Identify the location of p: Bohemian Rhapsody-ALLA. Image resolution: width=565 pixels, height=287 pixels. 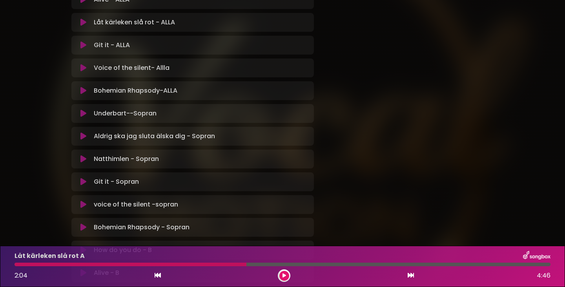
(135, 91).